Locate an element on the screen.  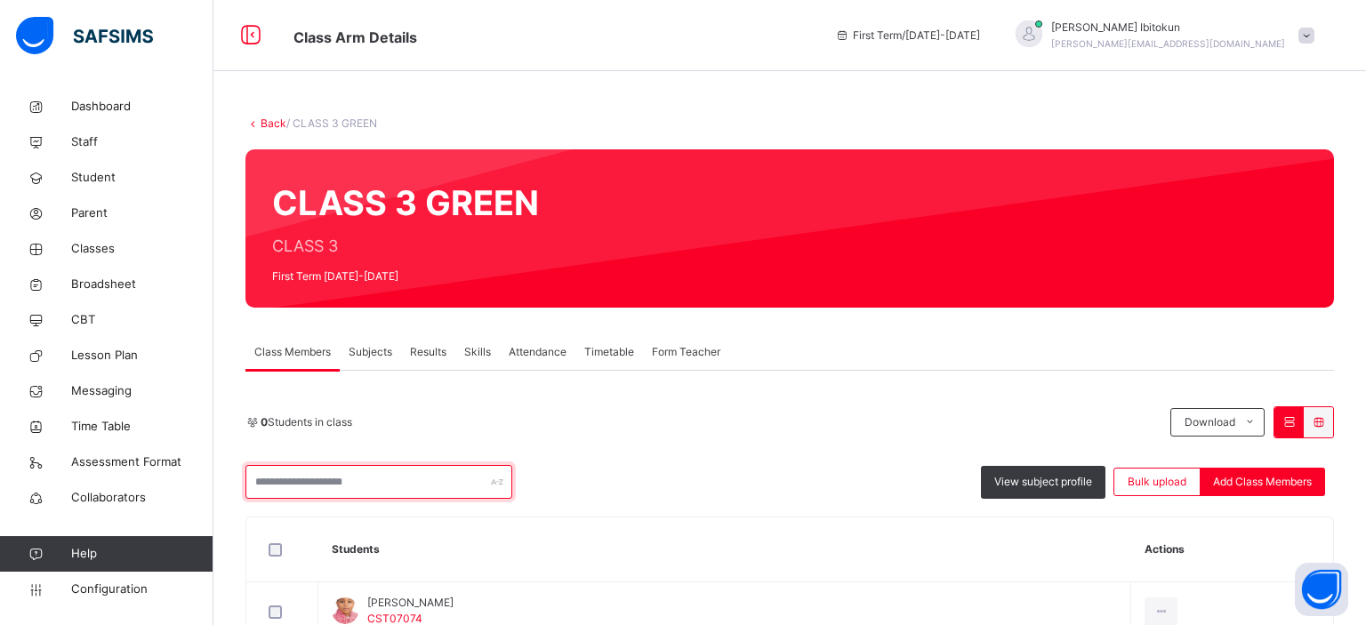
span: Results is located at coordinates (428, 352).